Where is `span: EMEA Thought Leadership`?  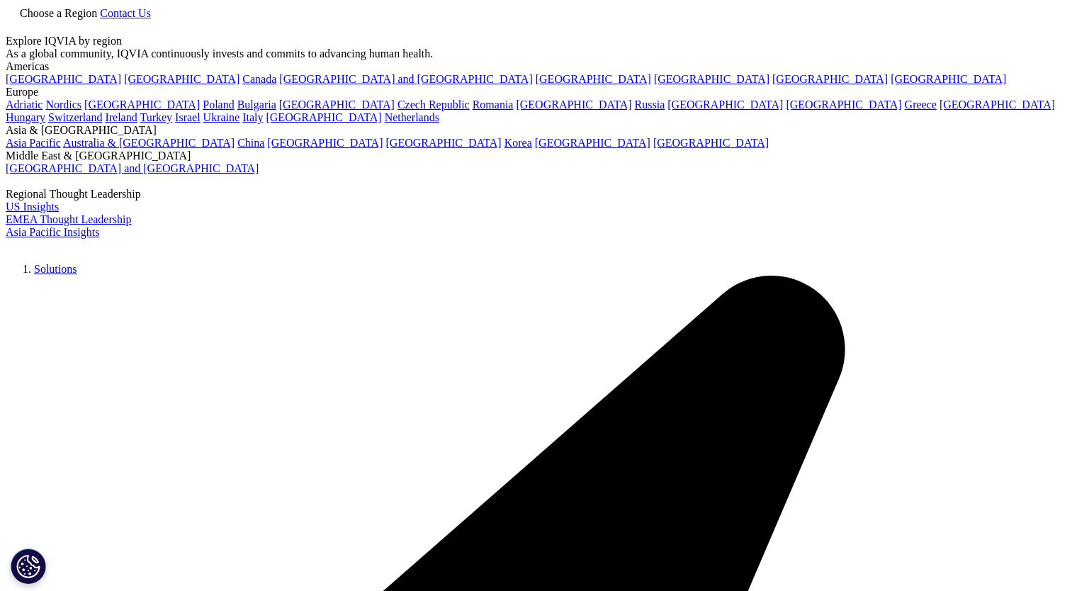 span: EMEA Thought Leadership is located at coordinates (68, 219).